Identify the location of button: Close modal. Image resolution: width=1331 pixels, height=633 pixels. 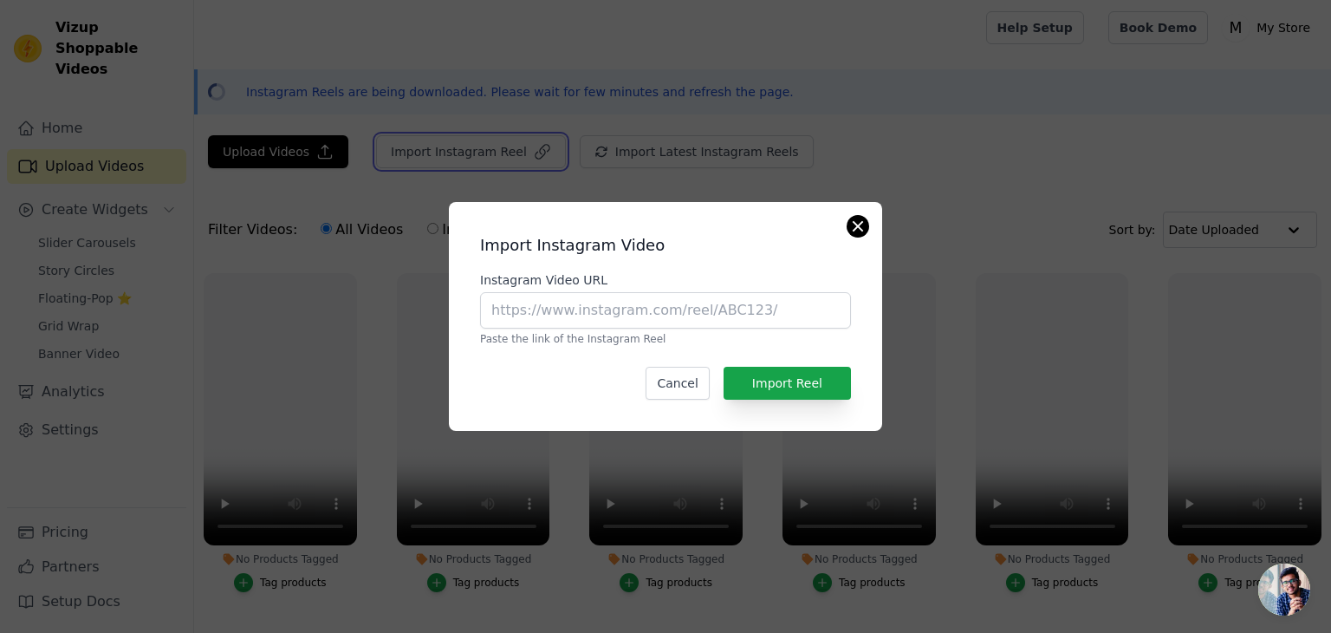
(858, 226).